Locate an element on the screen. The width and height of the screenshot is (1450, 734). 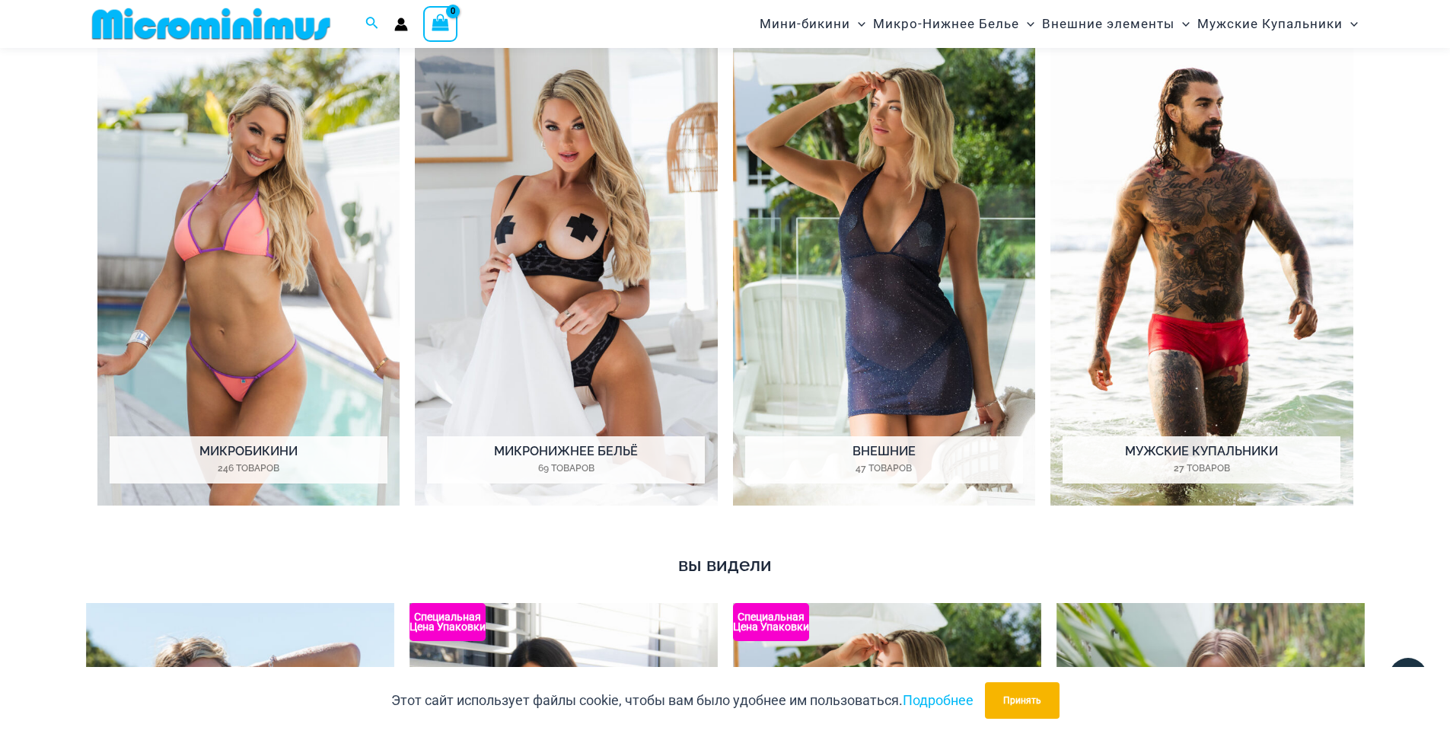
img: Мини-бикини is located at coordinates (249, 273).